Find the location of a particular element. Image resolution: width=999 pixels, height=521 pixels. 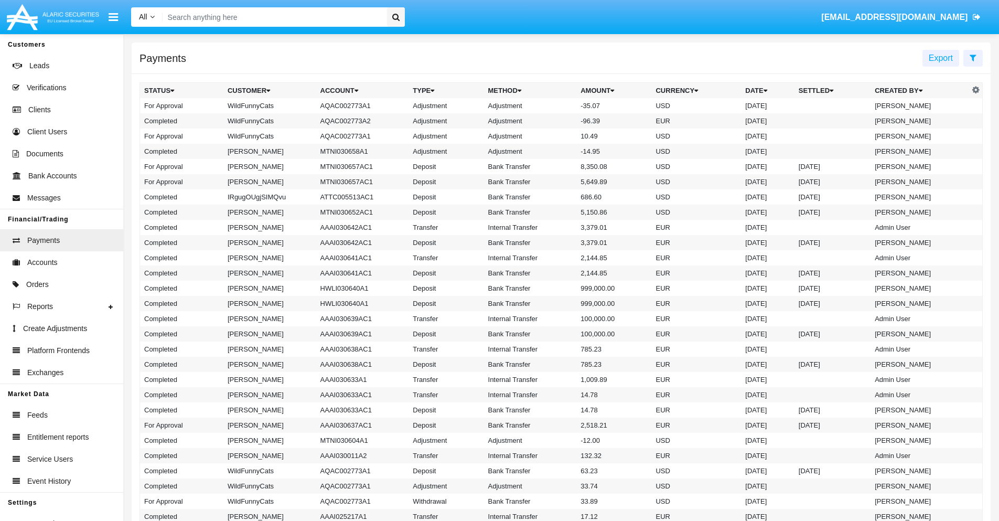

td: AQAC002773A1 is located at coordinates (362, 485).